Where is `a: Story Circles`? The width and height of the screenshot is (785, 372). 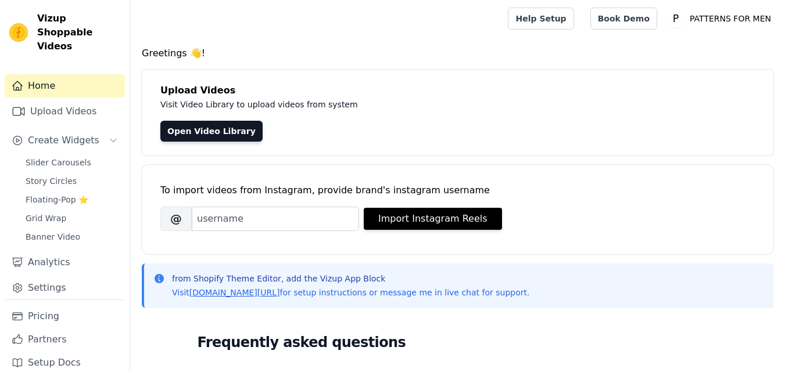
a: Story Circles is located at coordinates (71, 181).